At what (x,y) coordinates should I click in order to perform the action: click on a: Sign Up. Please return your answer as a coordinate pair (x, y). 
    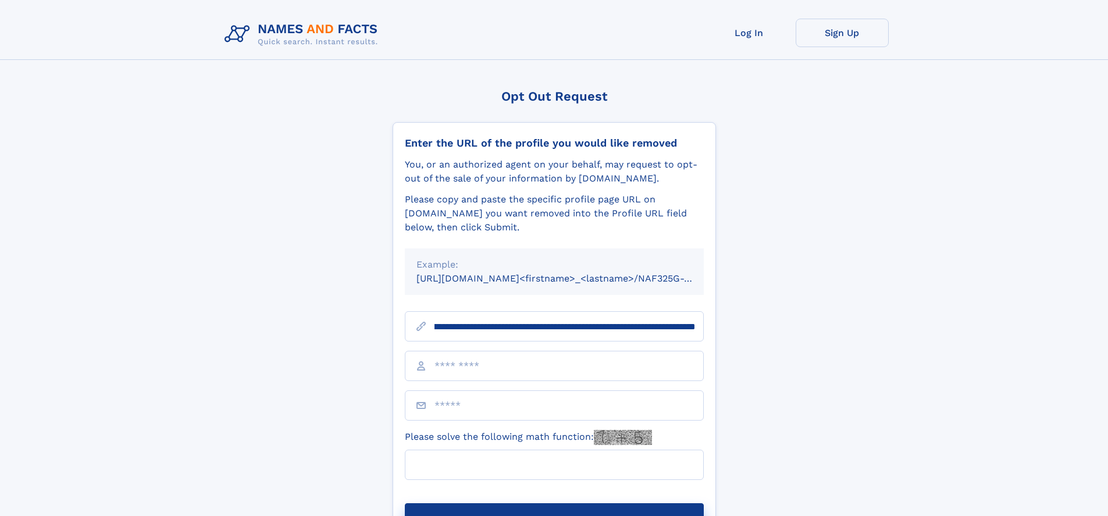
    Looking at the image, I should click on (842, 33).